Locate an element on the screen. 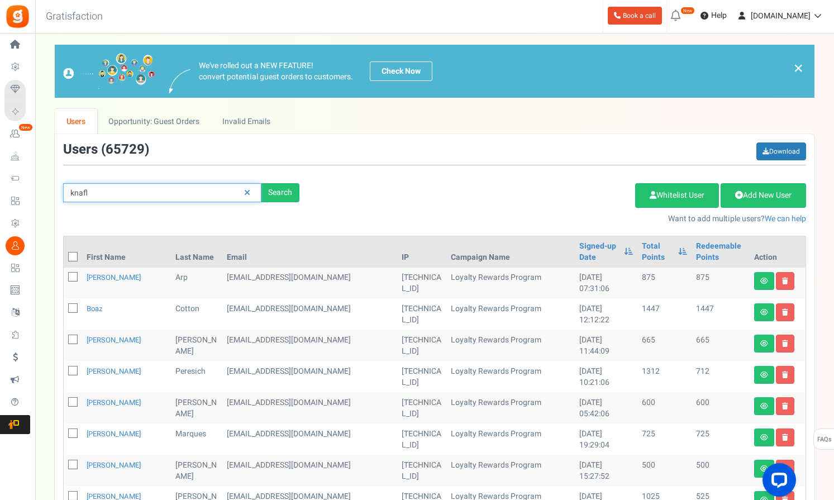 The width and height of the screenshot is (834, 500). th: Campaign Name is located at coordinates (511, 252).